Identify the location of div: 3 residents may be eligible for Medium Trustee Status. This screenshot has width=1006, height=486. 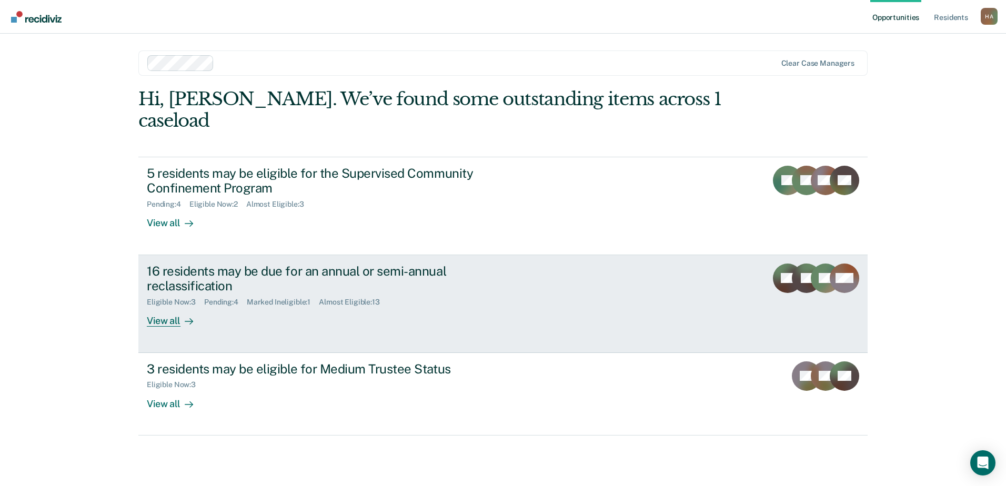
(332, 369).